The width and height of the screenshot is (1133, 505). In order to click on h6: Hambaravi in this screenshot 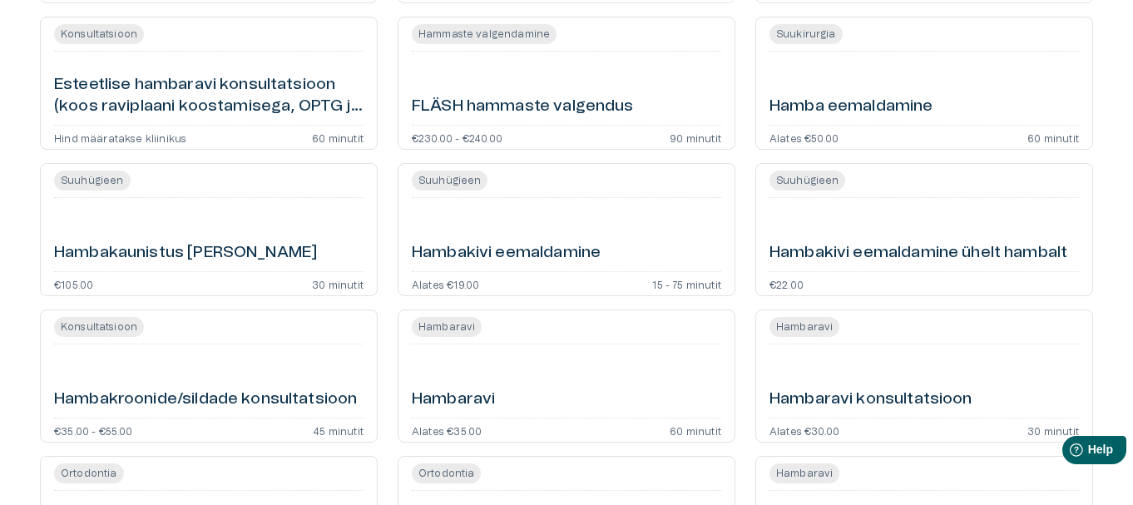, I will do `click(453, 399)`.